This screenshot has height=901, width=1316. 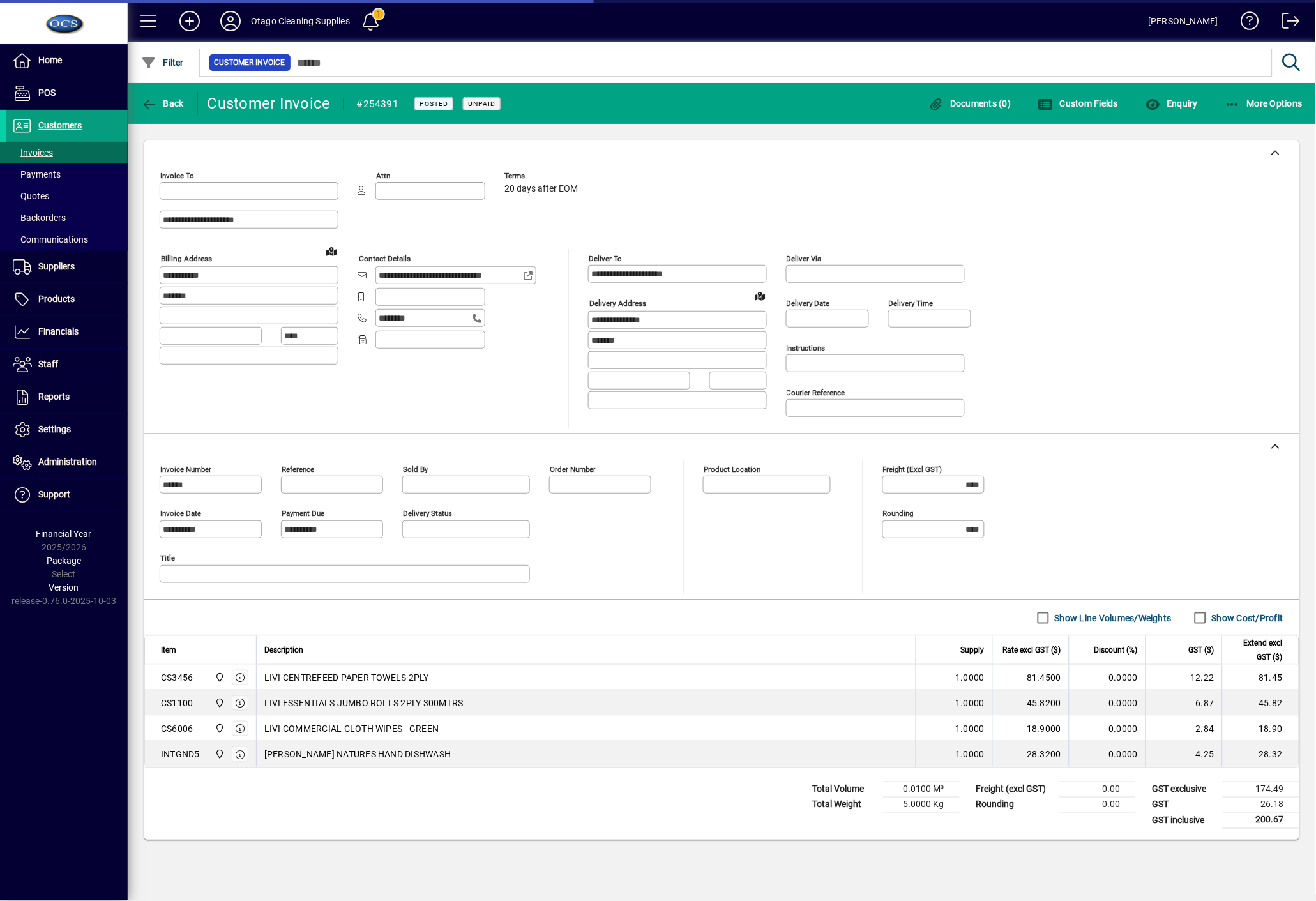 I want to click on div: #254391, so click(x=378, y=104).